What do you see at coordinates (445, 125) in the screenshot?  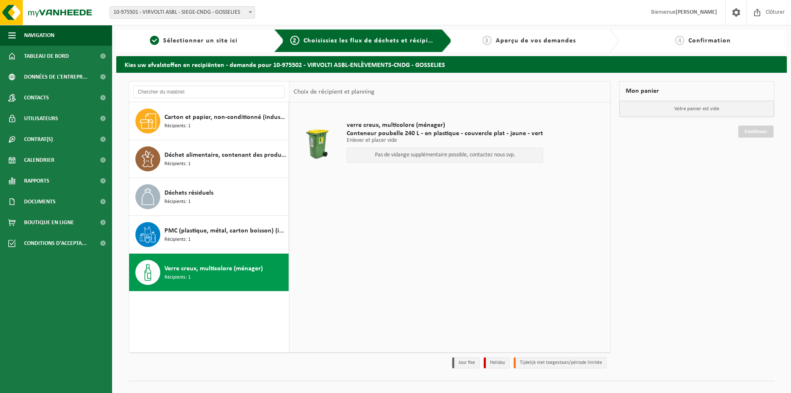 I see `span: verre creux, multicolore (ménager)` at bounding box center [445, 125].